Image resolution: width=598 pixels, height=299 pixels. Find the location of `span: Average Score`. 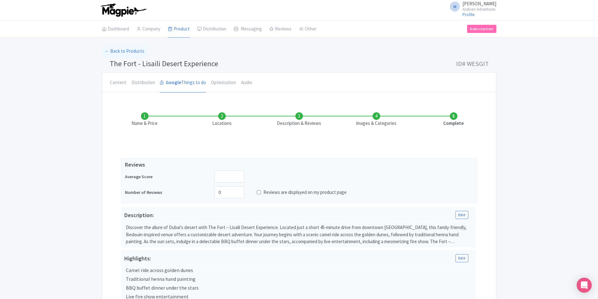

span: Average Score is located at coordinates (139, 177).